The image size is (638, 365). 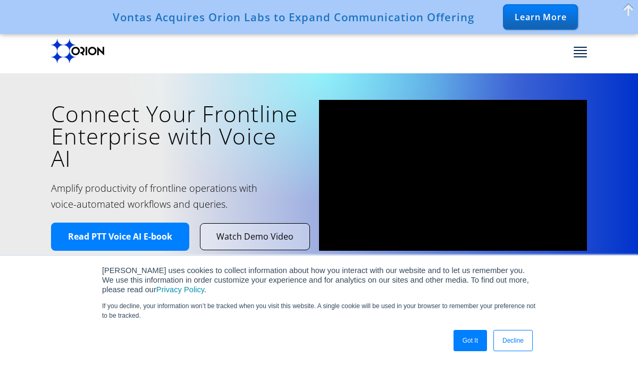 I want to click on div: Vontas Acquires Orion Labs to Expand Communication Offering, so click(x=293, y=17).